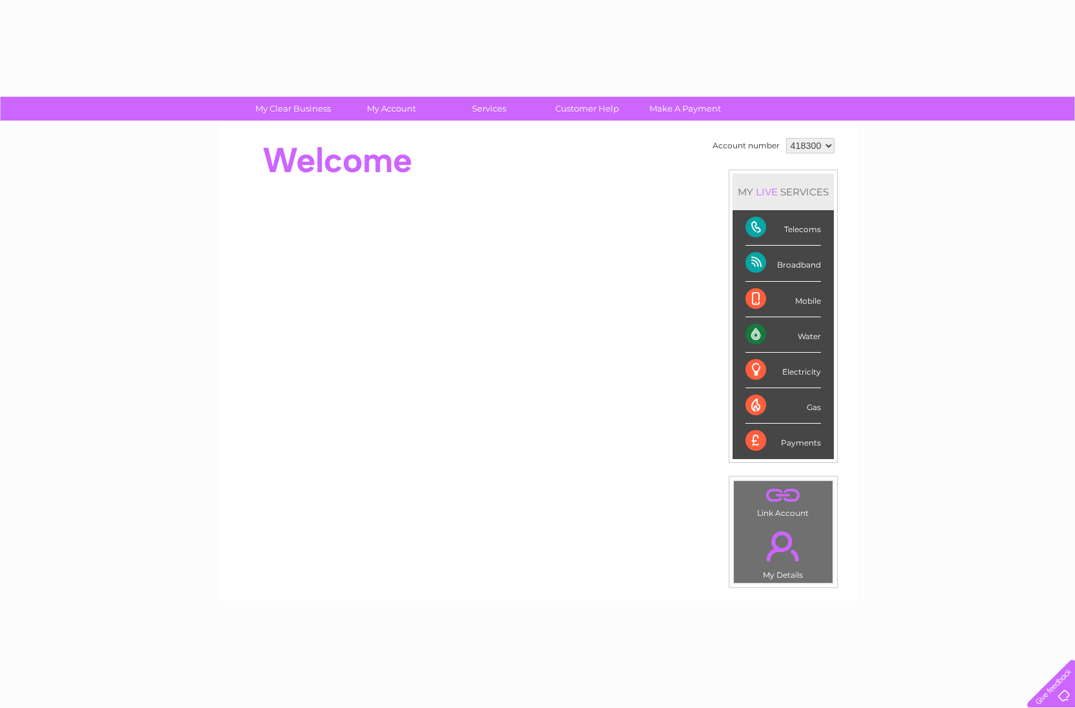 This screenshot has height=708, width=1075. I want to click on div: LIVE, so click(767, 192).